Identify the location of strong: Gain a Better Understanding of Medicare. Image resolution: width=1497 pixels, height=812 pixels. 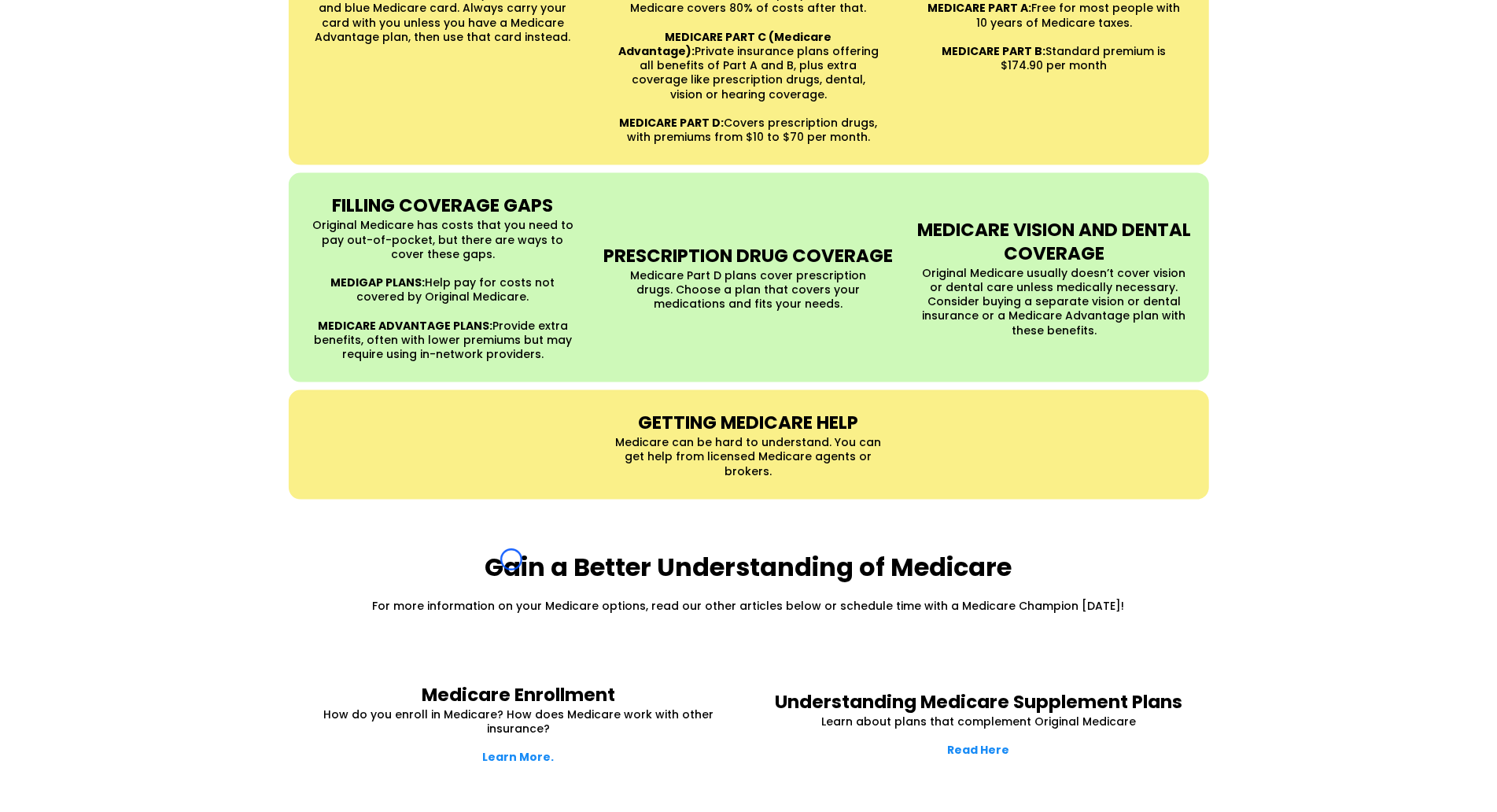
(749, 567).